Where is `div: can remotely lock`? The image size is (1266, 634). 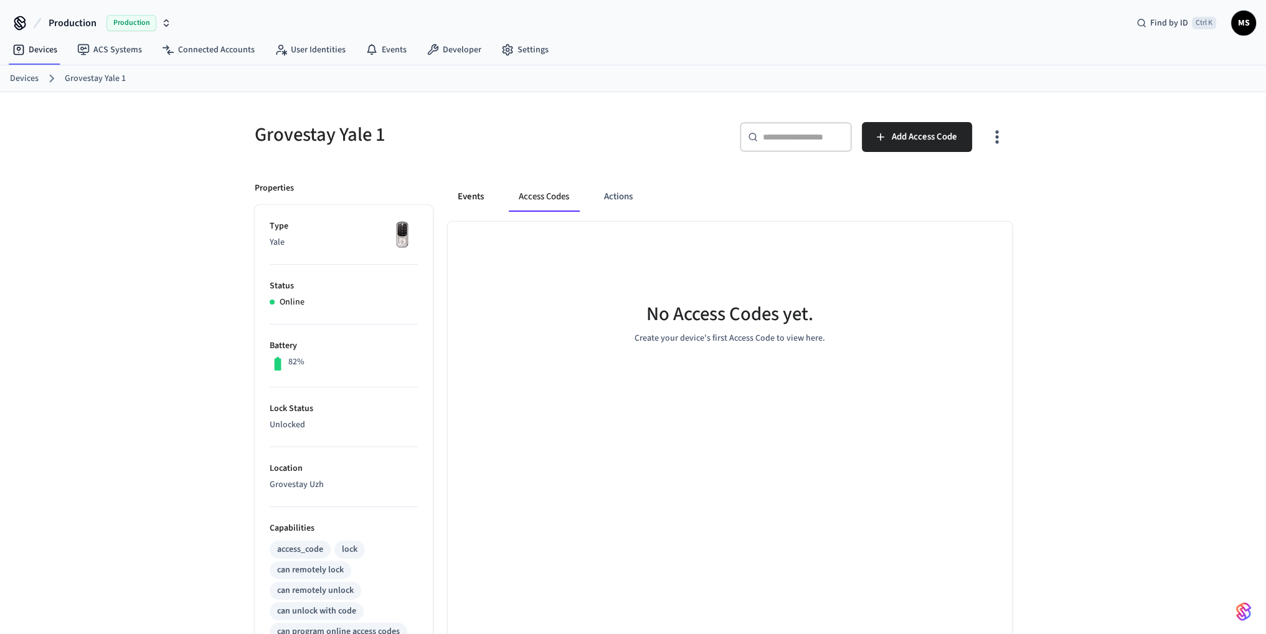
div: can remotely lock is located at coordinates (310, 570).